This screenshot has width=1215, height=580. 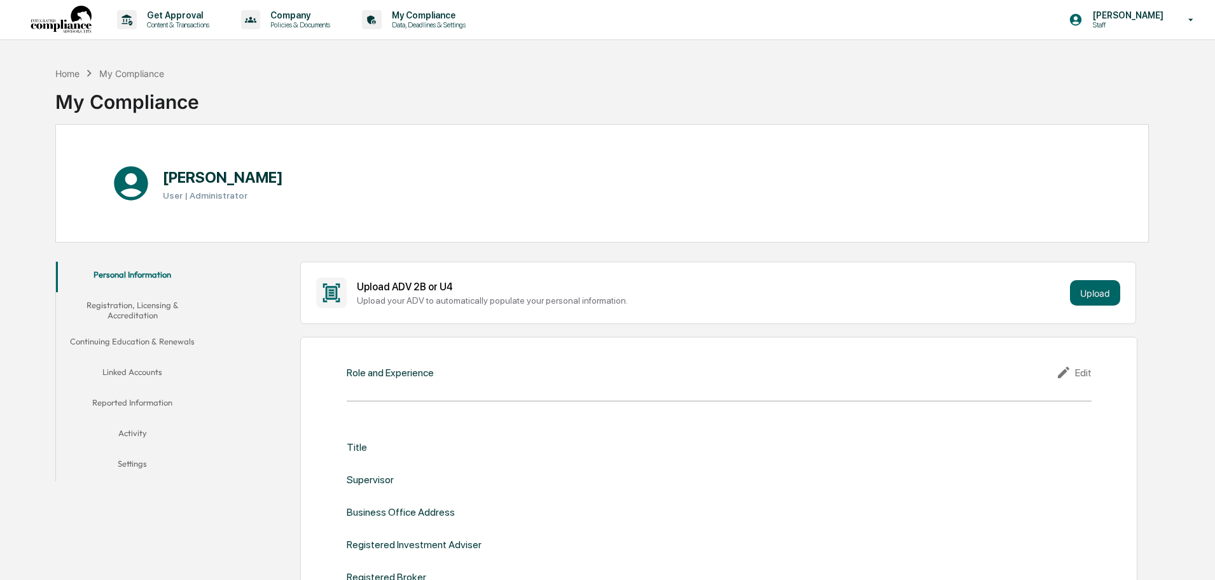 What do you see at coordinates (414, 544) in the screenshot?
I see `div: Registered Investment Adviser` at bounding box center [414, 544].